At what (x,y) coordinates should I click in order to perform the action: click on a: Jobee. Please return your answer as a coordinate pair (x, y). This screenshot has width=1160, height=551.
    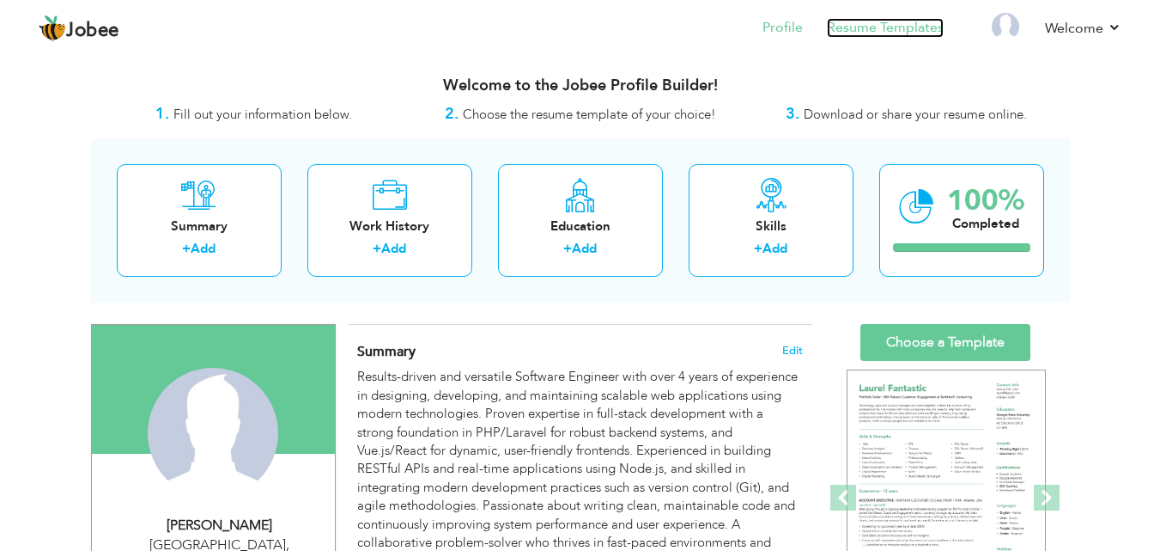
    Looking at the image, I should click on (79, 28).